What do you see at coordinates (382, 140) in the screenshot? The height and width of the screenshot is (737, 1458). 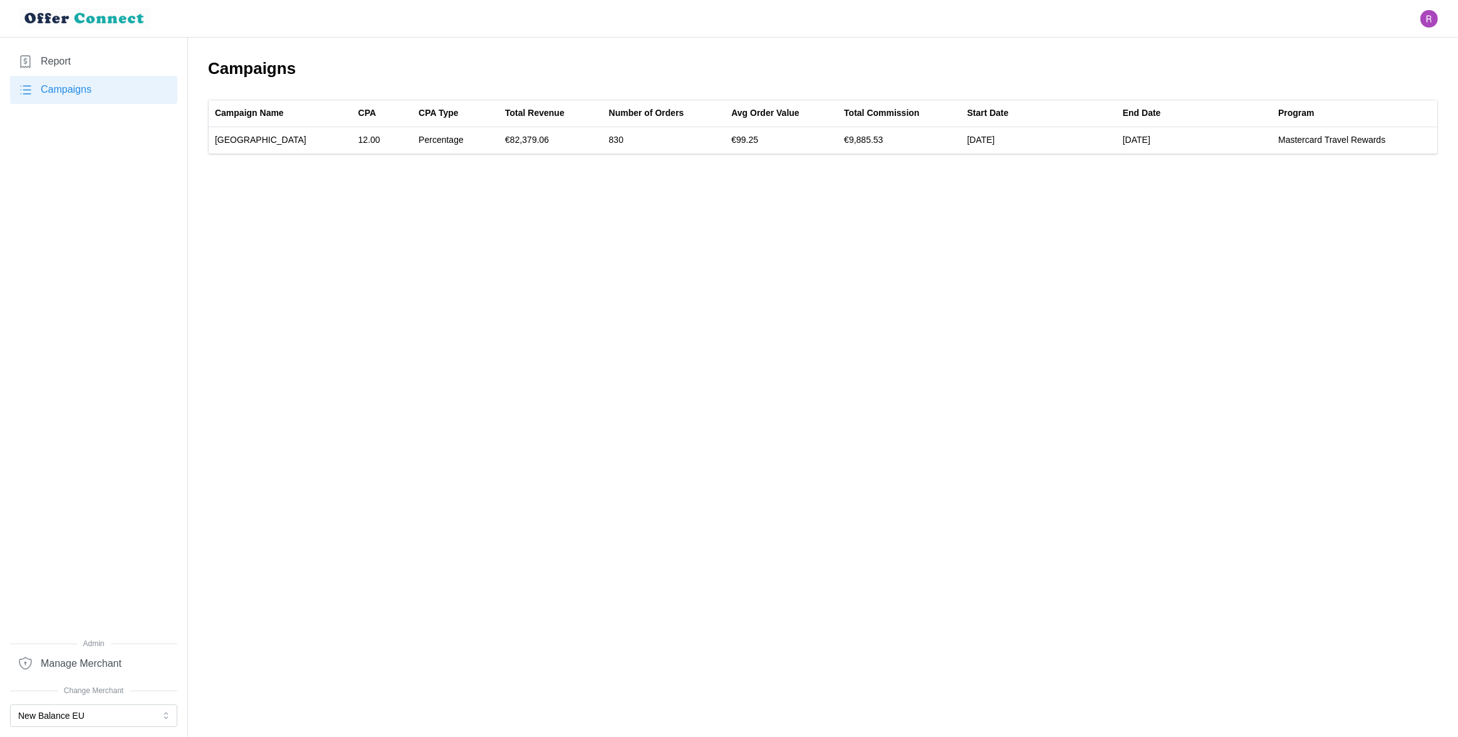 I see `td: 12.00` at bounding box center [382, 140].